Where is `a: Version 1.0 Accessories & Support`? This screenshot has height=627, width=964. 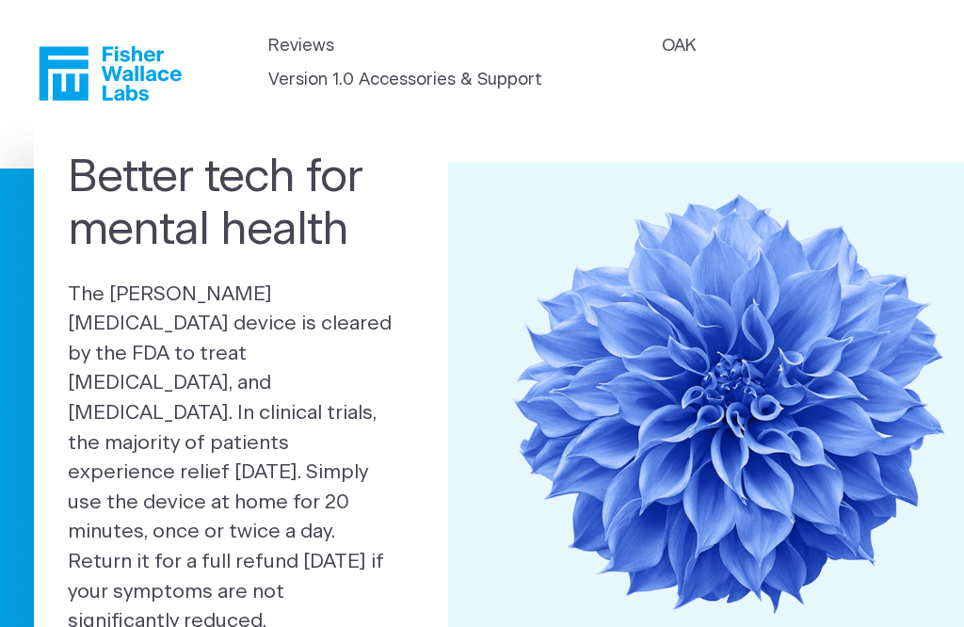
a: Version 1.0 Accessories & Support is located at coordinates (405, 80).